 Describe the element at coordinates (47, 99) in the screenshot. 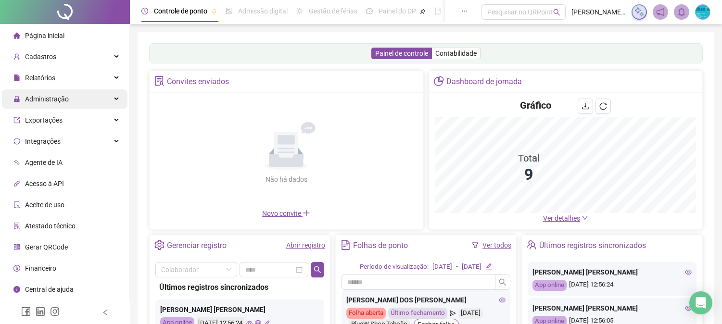

I see `span: Administração` at that location.